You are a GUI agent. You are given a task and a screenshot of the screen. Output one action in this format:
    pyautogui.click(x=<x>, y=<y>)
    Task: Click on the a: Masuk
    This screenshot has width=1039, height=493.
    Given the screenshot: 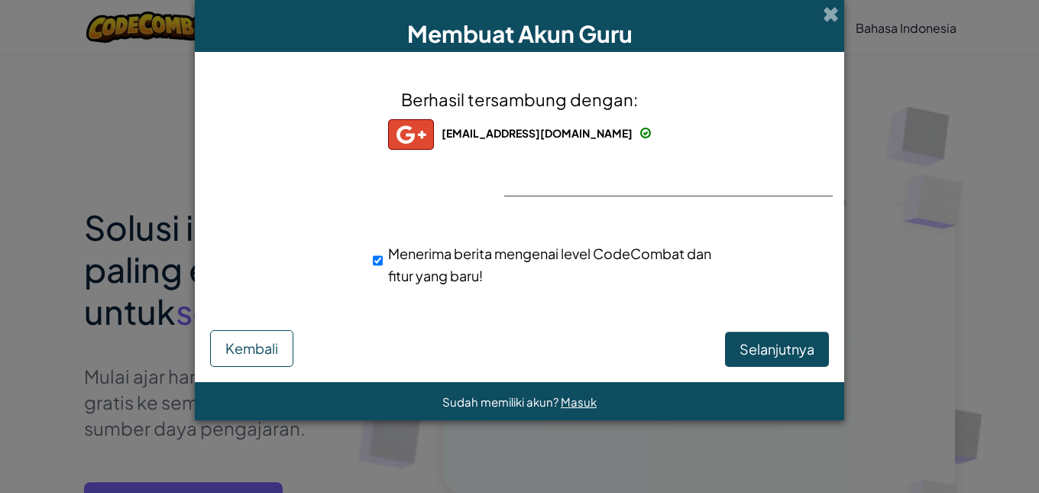 What is the action you would take?
    pyautogui.click(x=578, y=401)
    